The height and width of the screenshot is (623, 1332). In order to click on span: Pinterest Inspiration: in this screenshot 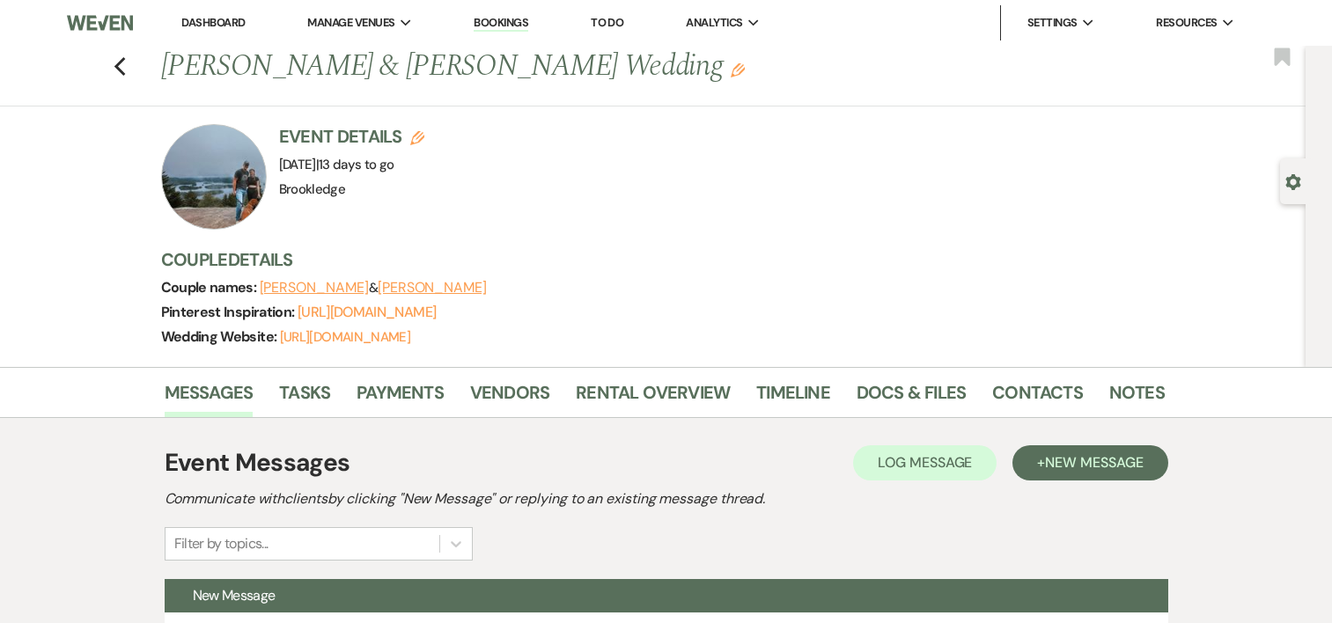, I will do `click(229, 312)`.